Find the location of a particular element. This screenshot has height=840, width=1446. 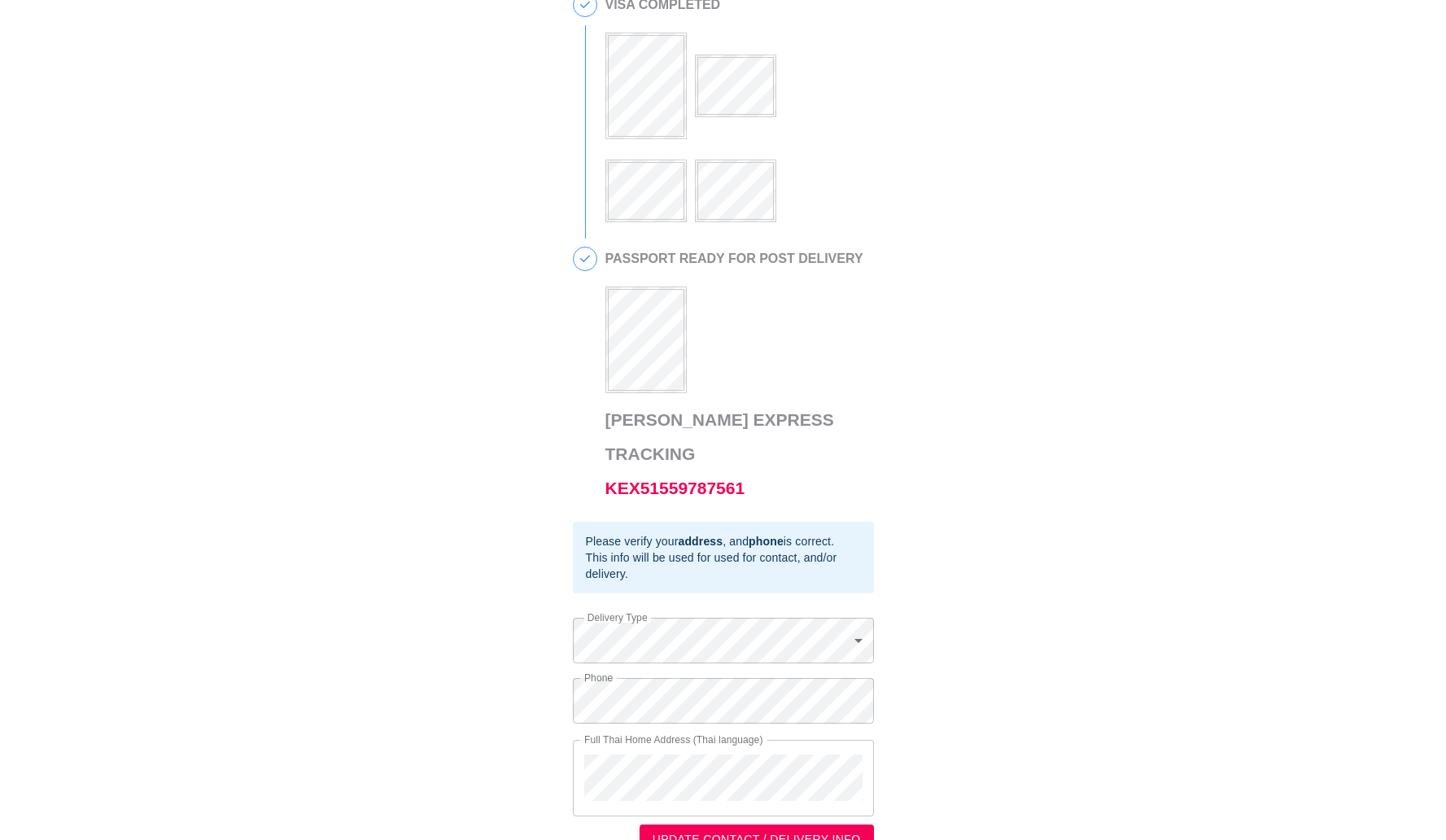

b: phone is located at coordinates (765, 542).